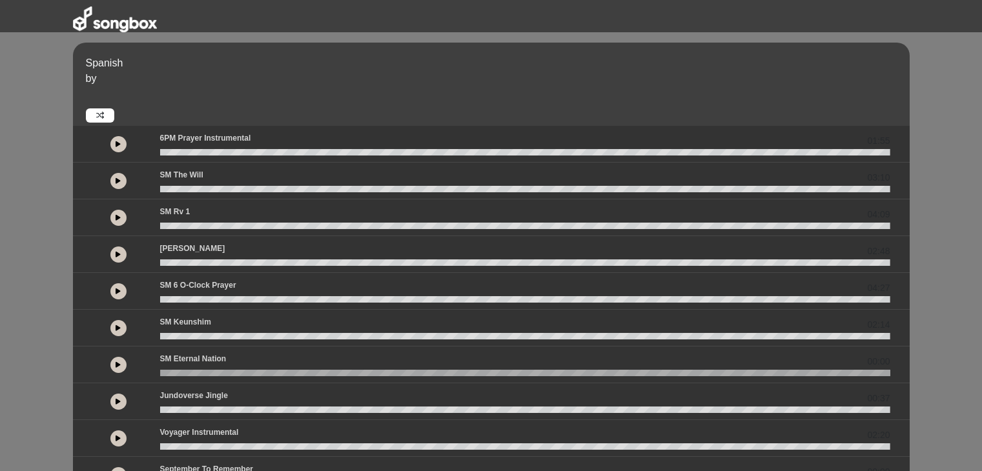  What do you see at coordinates (205, 138) in the screenshot?
I see `p: 6PM Prayer Instrumental` at bounding box center [205, 138].